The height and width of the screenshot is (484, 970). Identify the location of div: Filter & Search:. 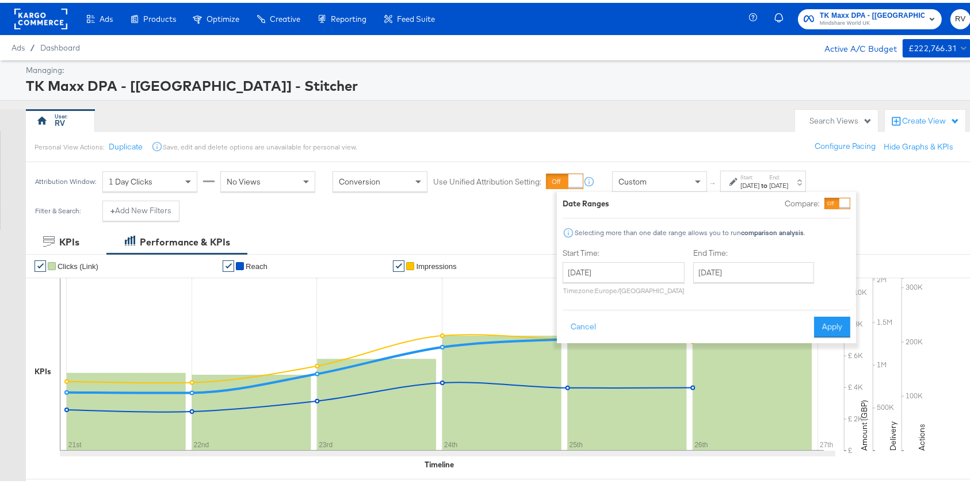
(58, 208).